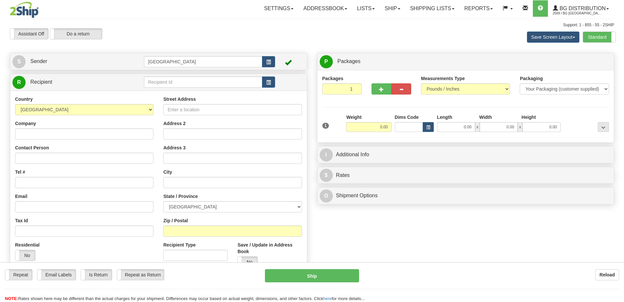  What do you see at coordinates (466, 175) in the screenshot?
I see `a: $Rates` at bounding box center [466, 175].